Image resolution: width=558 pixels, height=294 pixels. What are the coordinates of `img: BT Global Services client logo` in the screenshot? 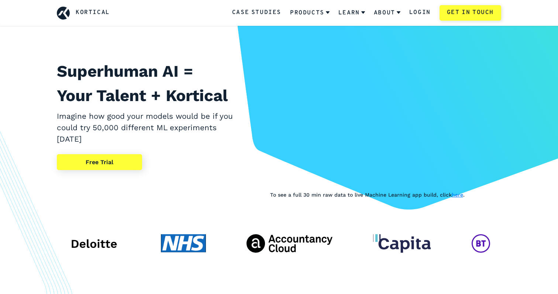 It's located at (480, 243).